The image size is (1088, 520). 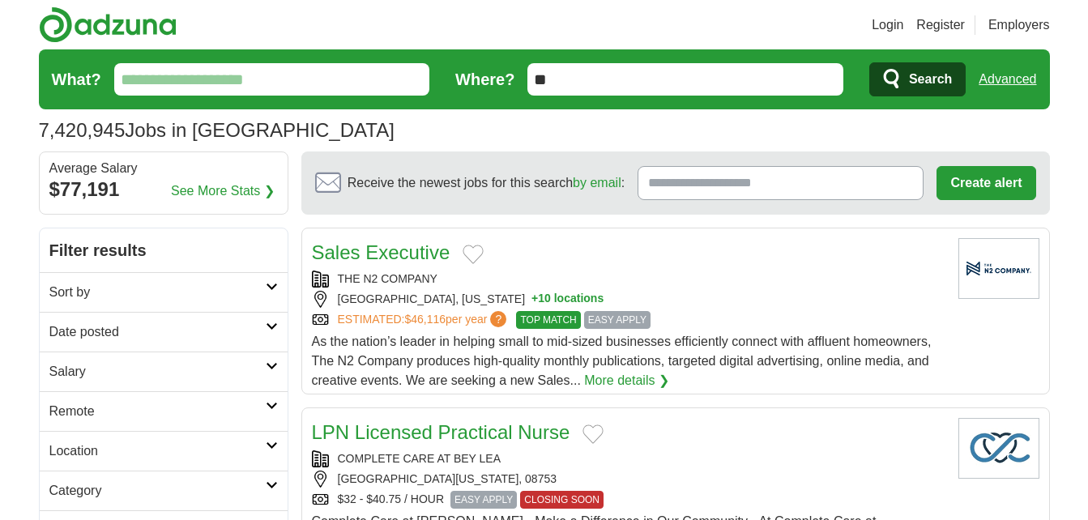 I want to click on label: Where?, so click(x=484, y=79).